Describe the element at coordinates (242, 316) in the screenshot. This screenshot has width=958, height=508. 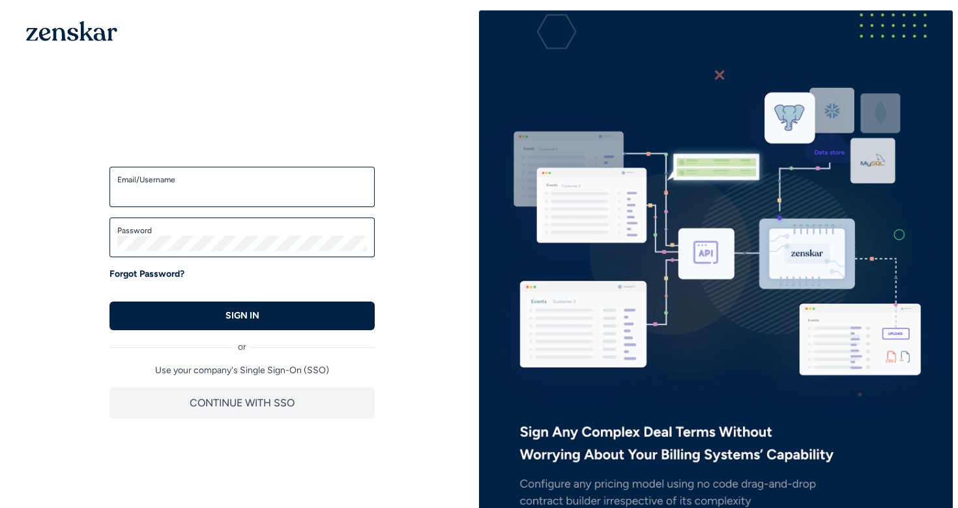
I see `button: SIGN IN` at that location.